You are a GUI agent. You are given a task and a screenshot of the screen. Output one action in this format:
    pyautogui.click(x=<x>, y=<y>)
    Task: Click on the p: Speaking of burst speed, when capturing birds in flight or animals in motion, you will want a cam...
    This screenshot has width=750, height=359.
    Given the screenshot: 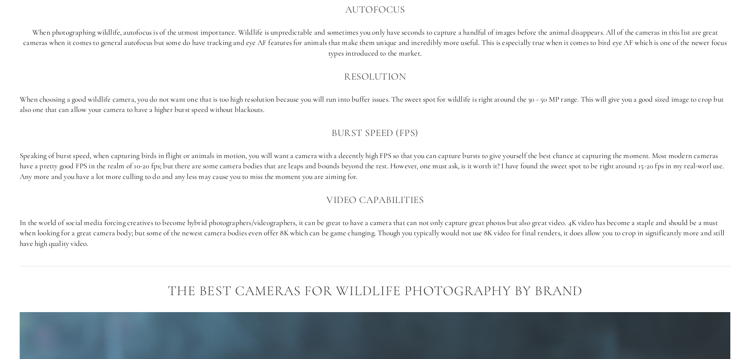 What is the action you would take?
    pyautogui.click(x=375, y=166)
    